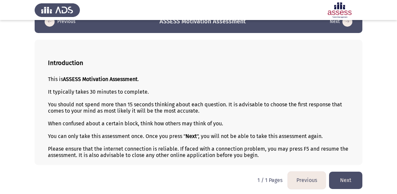 Image resolution: width=397 pixels, height=194 pixels. What do you see at coordinates (57, 10) in the screenshot?
I see `img: Assess Talent Management logo` at bounding box center [57, 10].